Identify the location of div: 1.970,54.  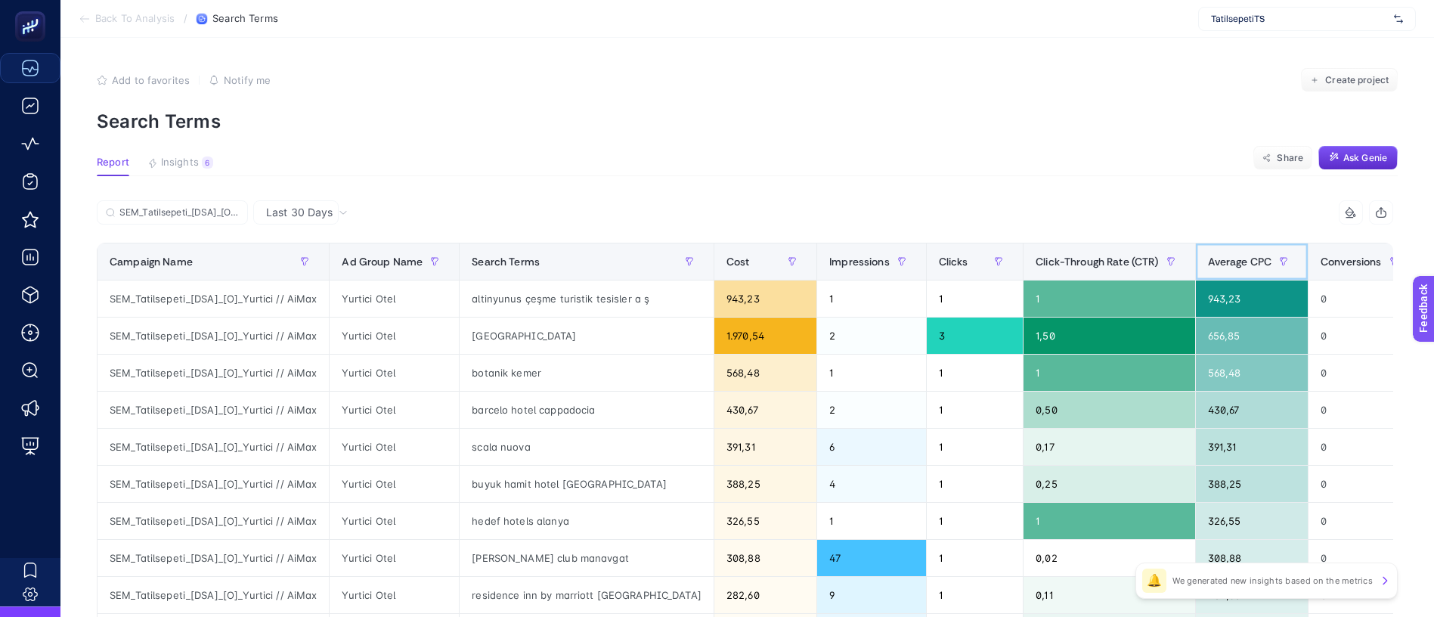
(765, 336).